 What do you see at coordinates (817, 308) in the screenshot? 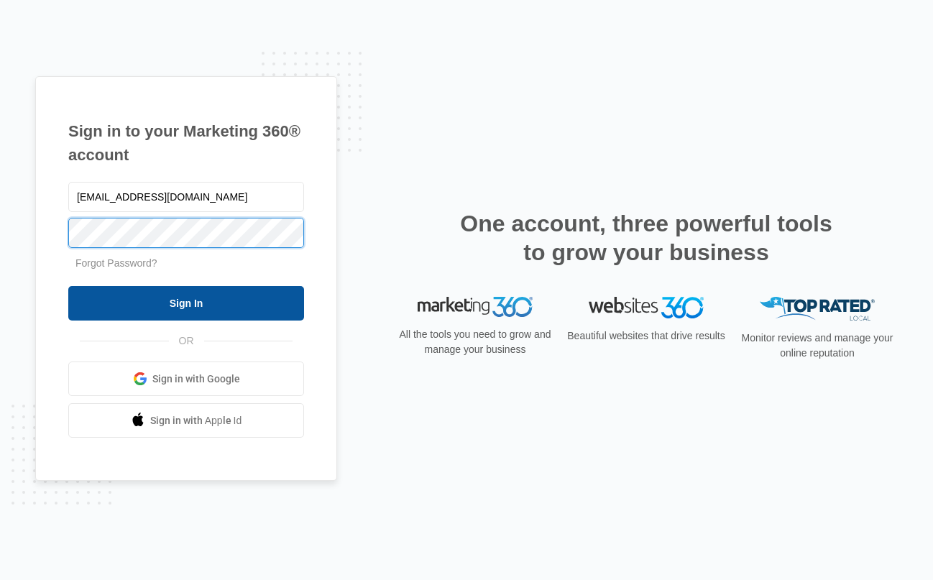
I see `img: Top Rated Local` at bounding box center [817, 308].